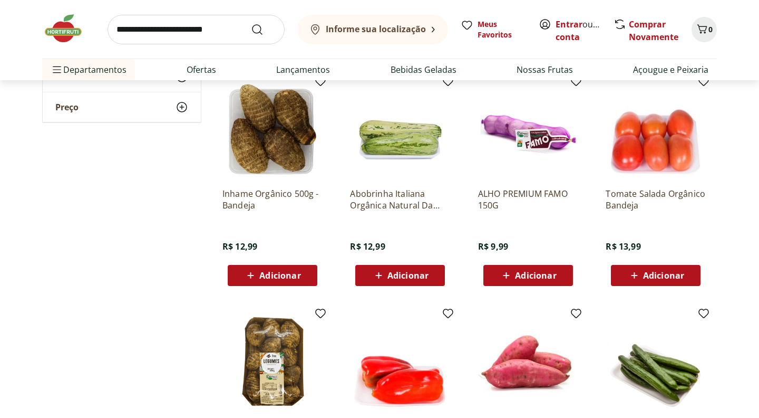  Describe the element at coordinates (528, 199) in the screenshot. I see `a: ALHO PREMIUM FAMO 150G` at that location.